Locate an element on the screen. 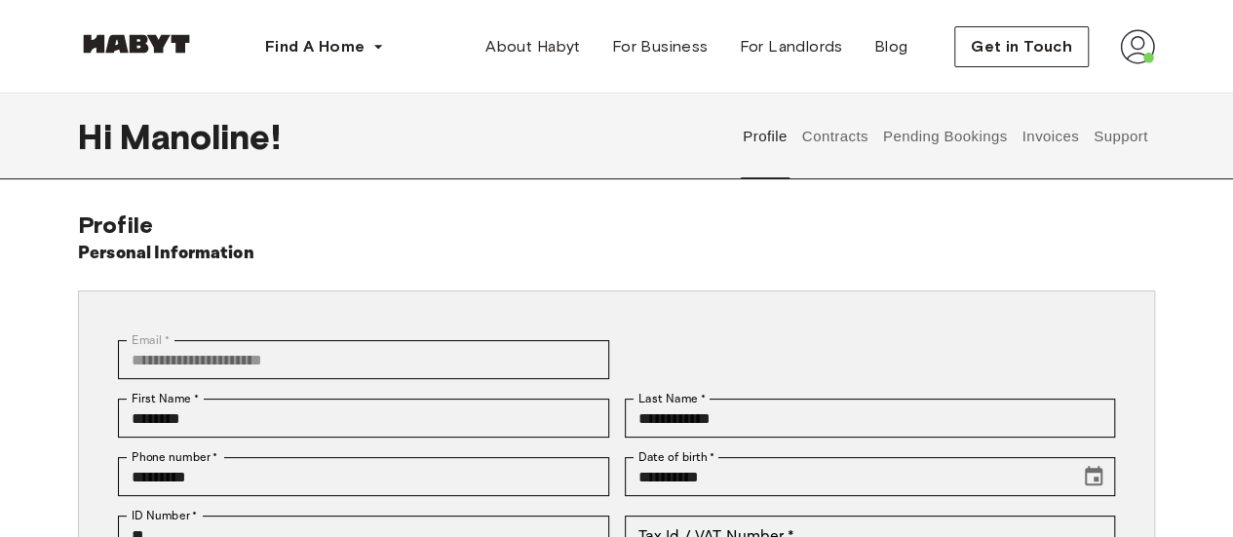 This screenshot has width=1233, height=537. button: Profile is located at coordinates (765, 136).